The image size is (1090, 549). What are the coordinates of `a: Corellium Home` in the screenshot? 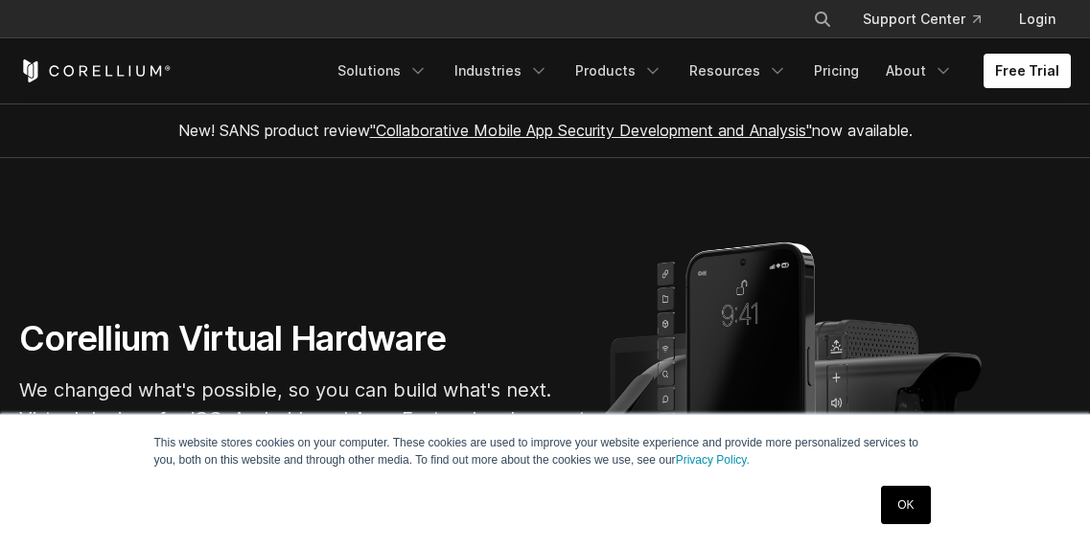 It's located at (95, 71).